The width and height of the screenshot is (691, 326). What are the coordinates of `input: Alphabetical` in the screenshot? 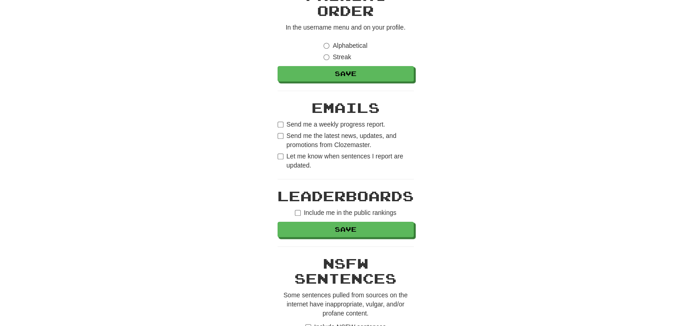 It's located at (326, 45).